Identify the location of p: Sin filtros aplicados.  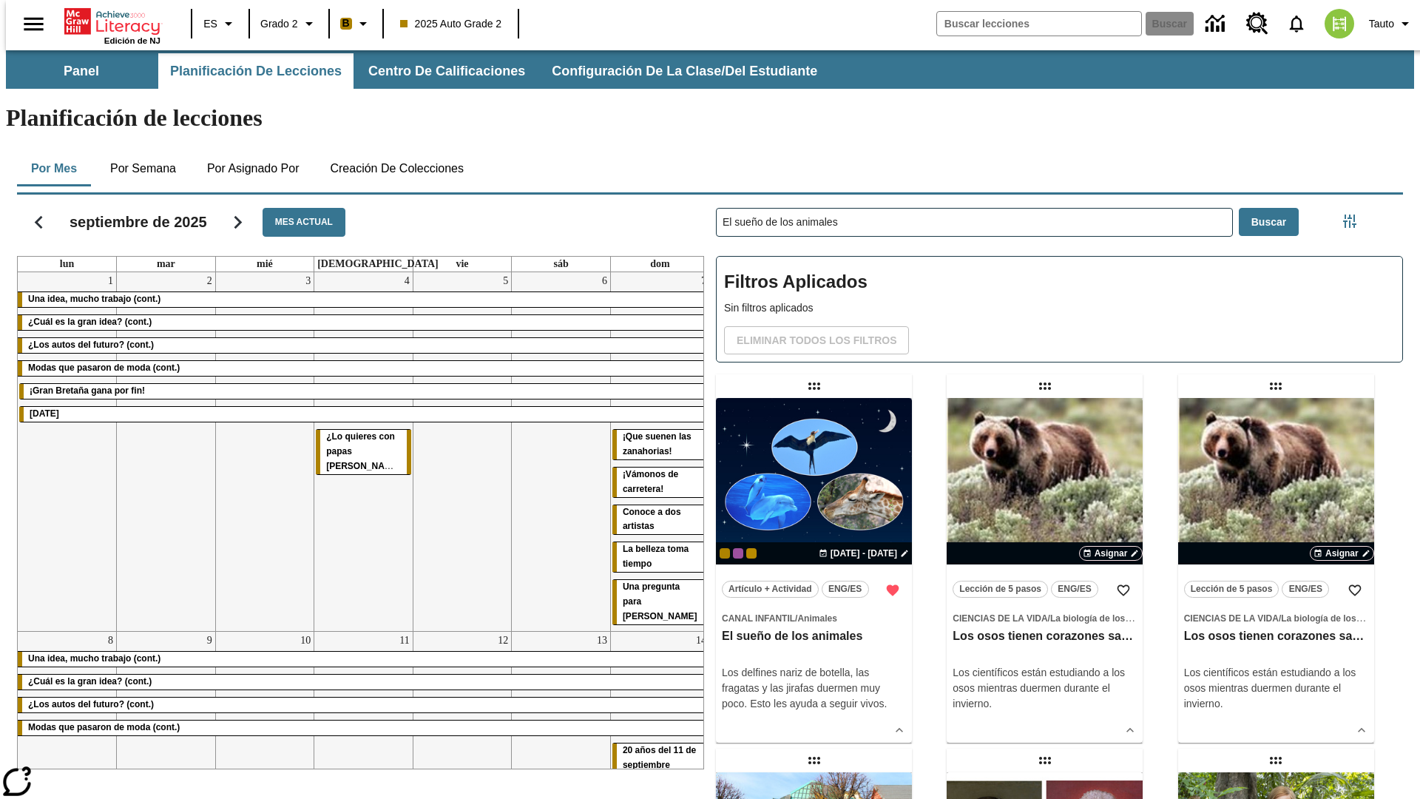
(1059, 308).